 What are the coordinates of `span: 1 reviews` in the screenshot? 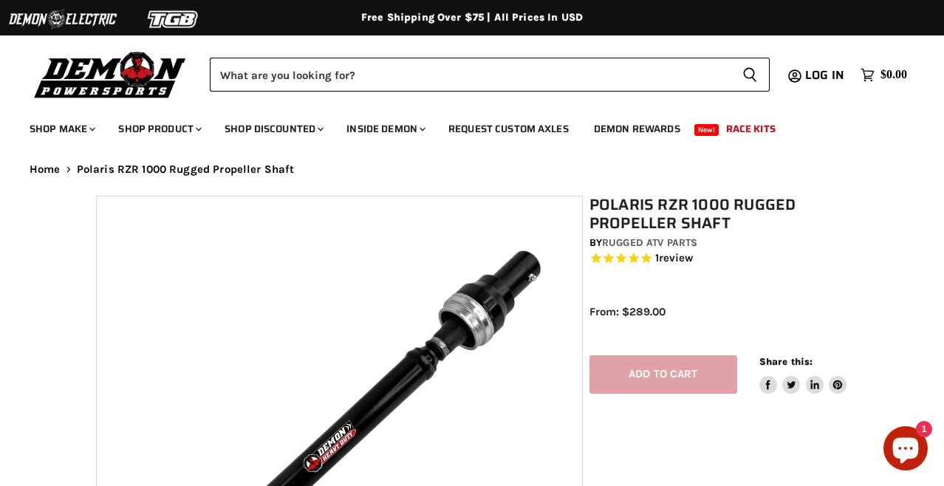 It's located at (674, 258).